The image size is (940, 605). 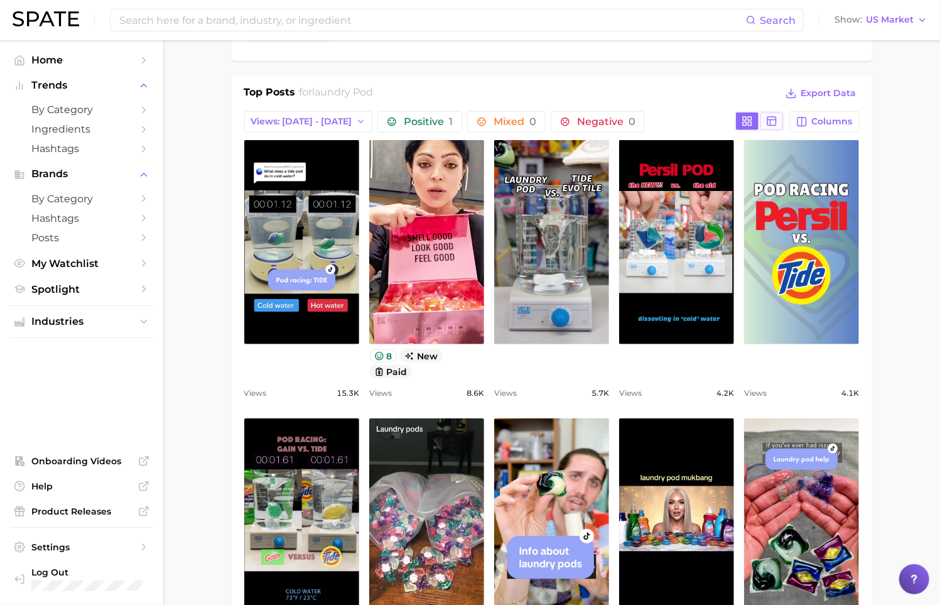 What do you see at coordinates (82, 511) in the screenshot?
I see `a: Product Releases` at bounding box center [82, 511].